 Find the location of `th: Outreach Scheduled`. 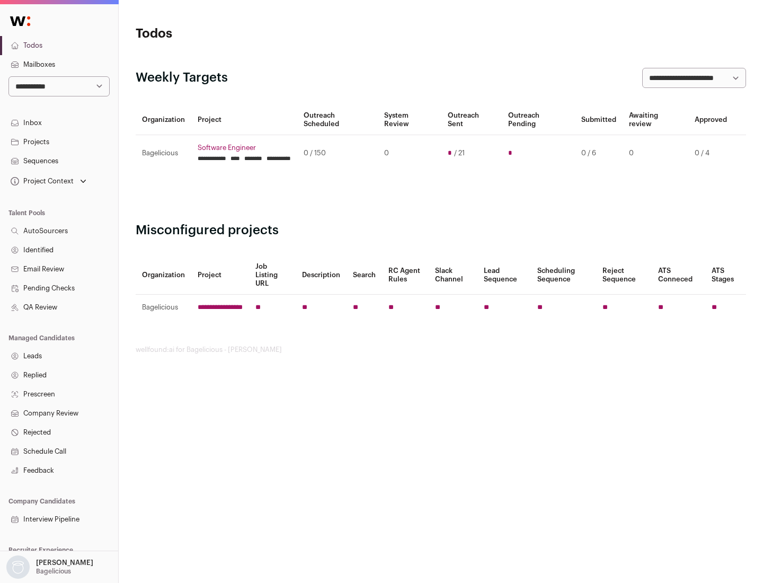

th: Outreach Scheduled is located at coordinates (338, 120).